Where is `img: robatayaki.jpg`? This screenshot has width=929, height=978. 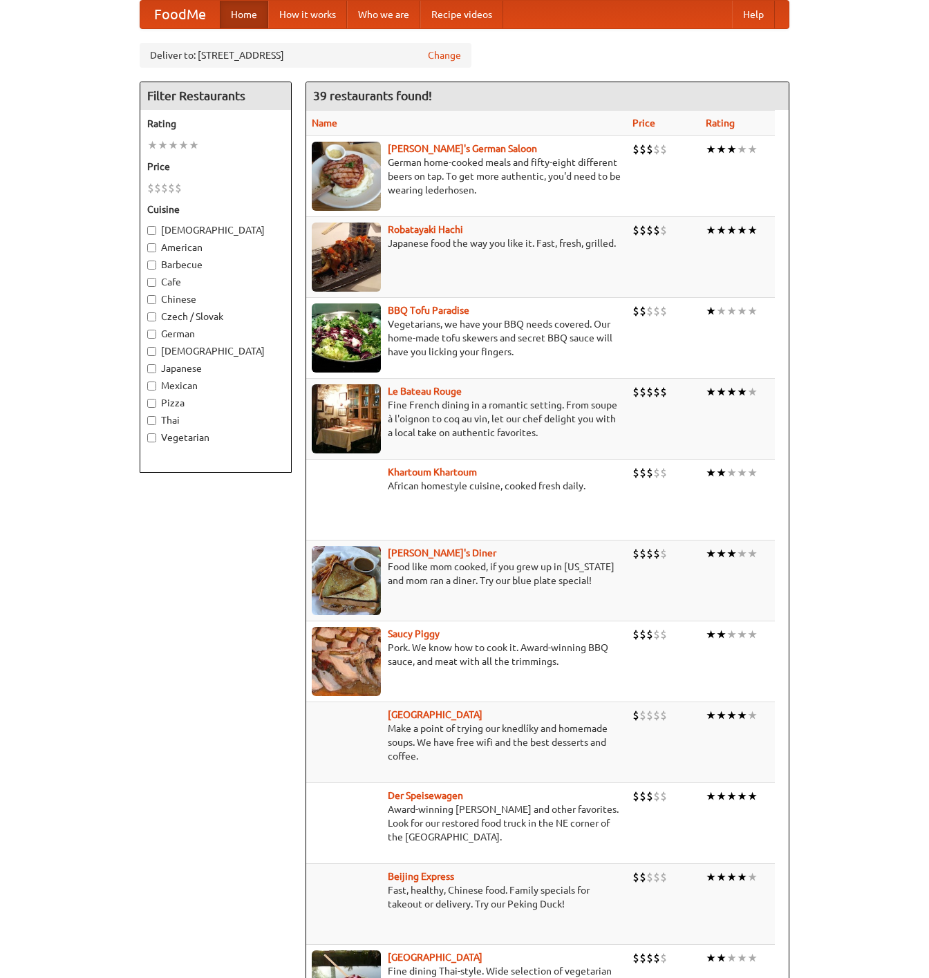
img: robatayaki.jpg is located at coordinates (346, 257).